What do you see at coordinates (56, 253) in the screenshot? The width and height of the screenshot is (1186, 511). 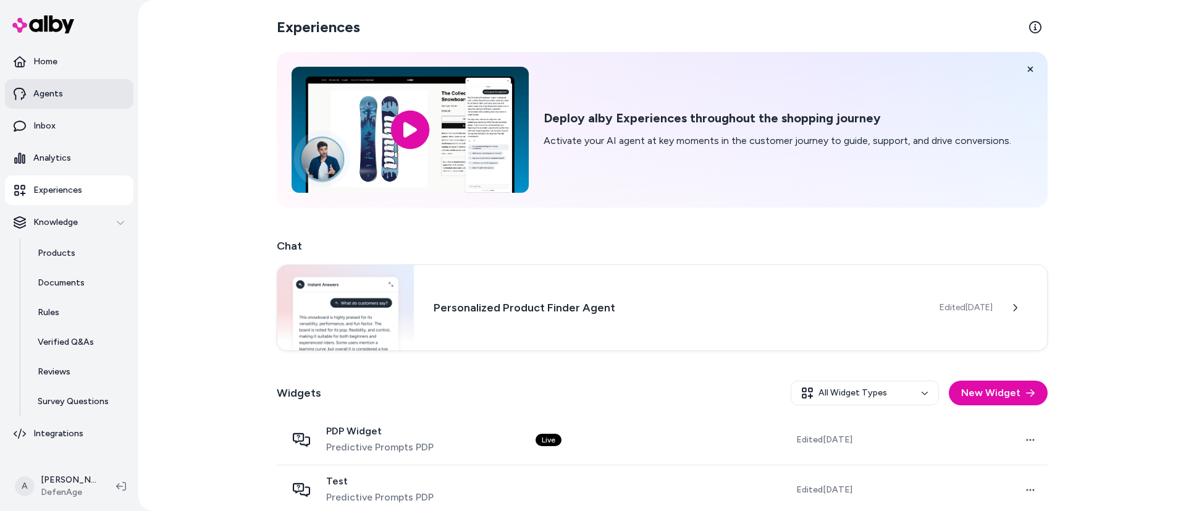 I see `p: Products` at bounding box center [56, 253].